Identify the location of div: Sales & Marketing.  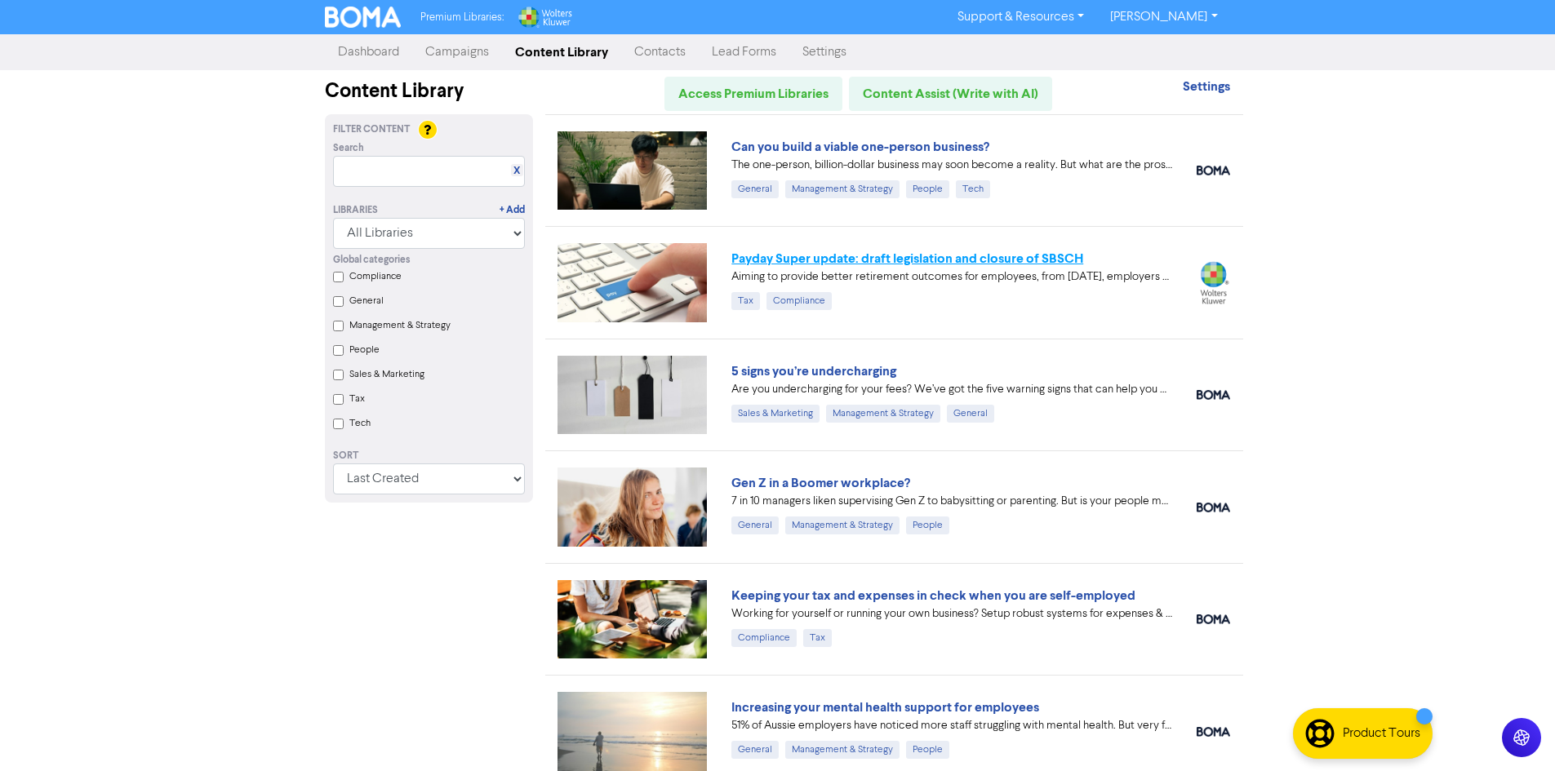
(775, 414).